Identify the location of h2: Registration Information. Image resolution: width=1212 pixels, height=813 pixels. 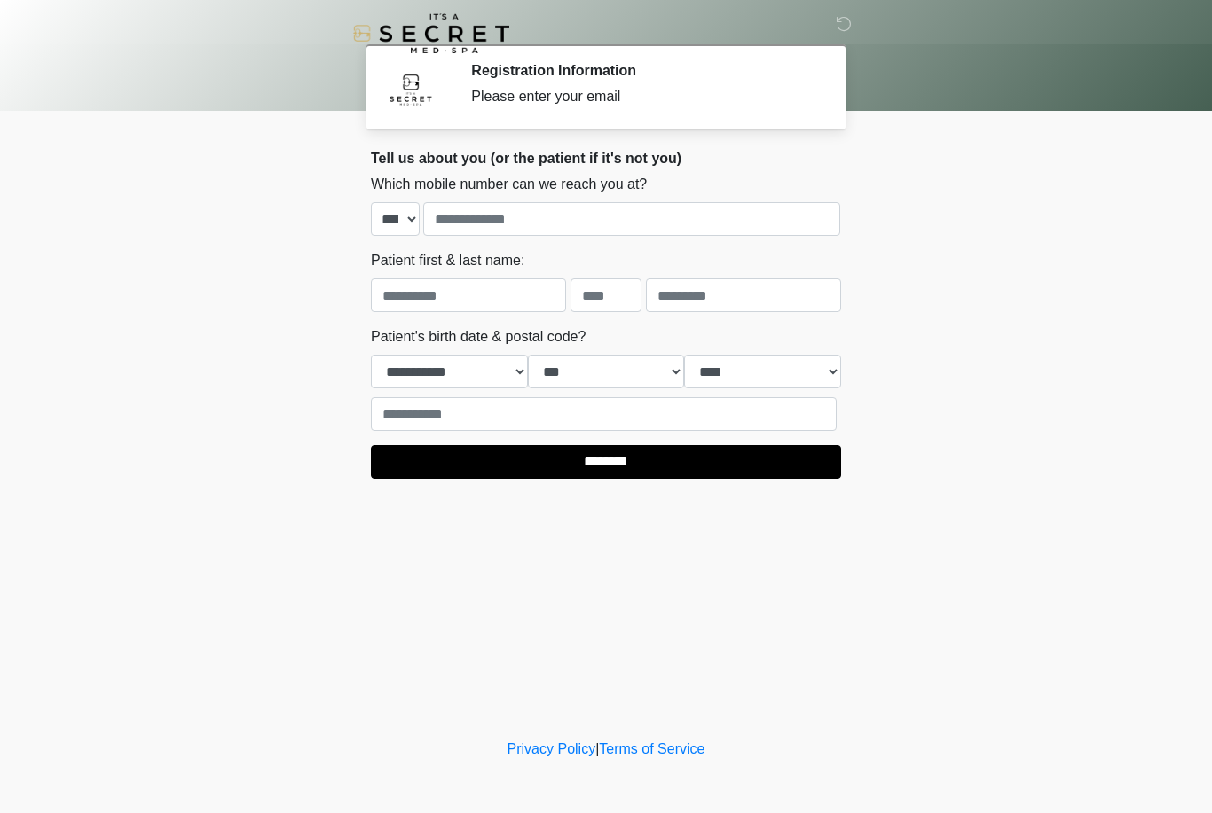
(642, 70).